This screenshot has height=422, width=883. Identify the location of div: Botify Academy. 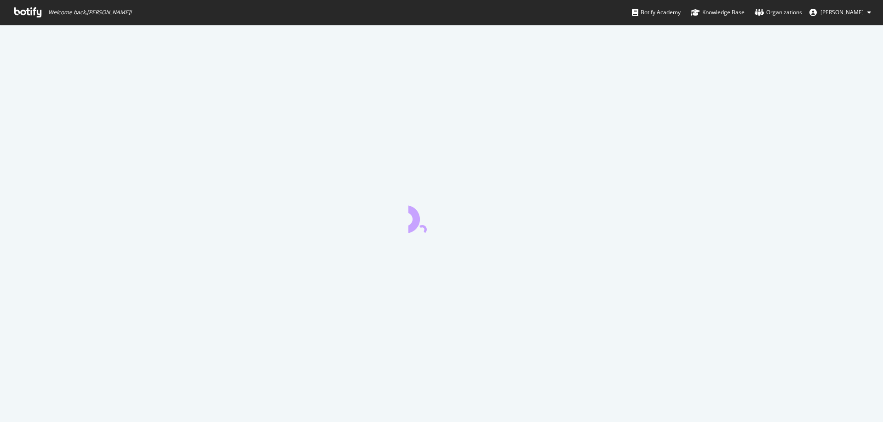
(656, 12).